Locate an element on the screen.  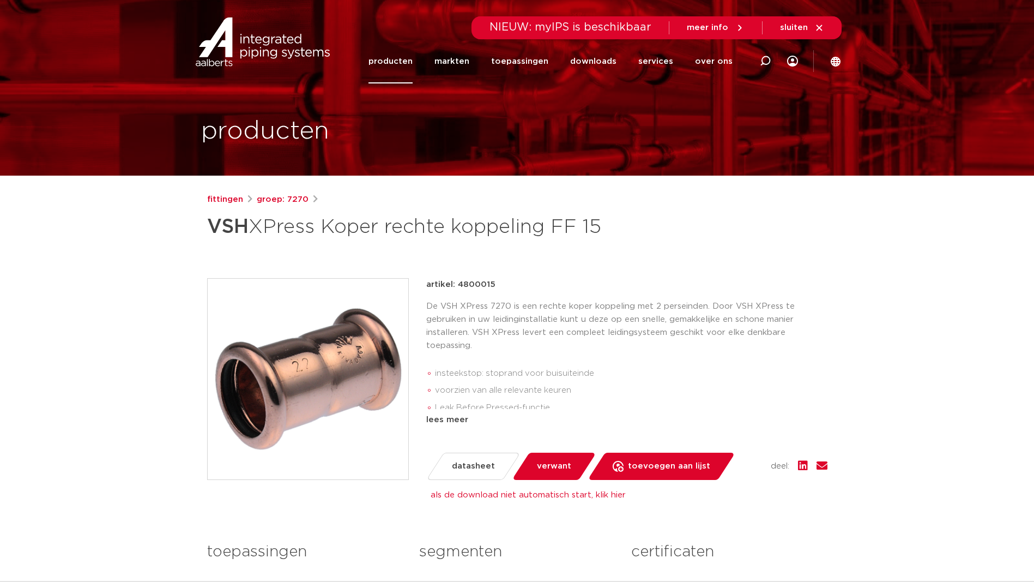
a: fittingen is located at coordinates (225, 199).